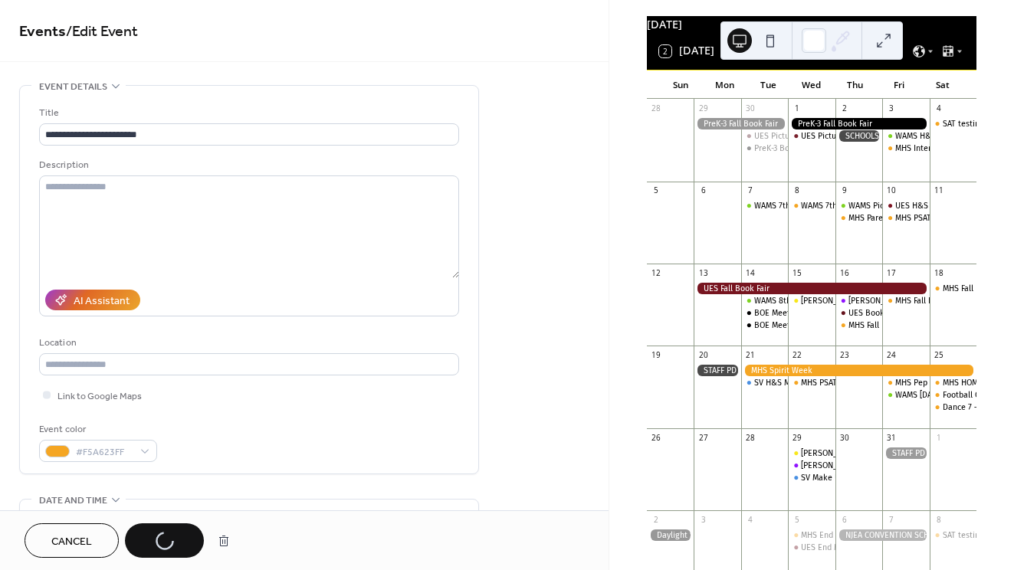 The width and height of the screenshot is (1014, 570). Describe the element at coordinates (811, 300) in the screenshot. I see `div: Baker H&S Meeting 9:30am` at that location.